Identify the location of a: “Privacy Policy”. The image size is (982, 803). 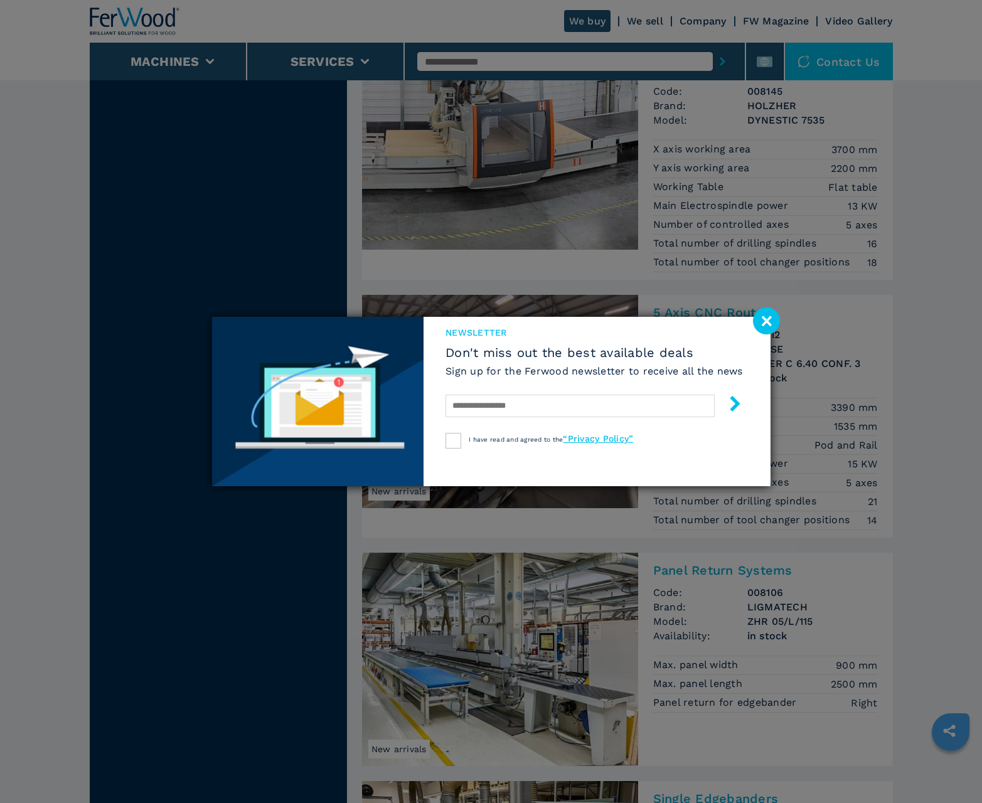
(598, 439).